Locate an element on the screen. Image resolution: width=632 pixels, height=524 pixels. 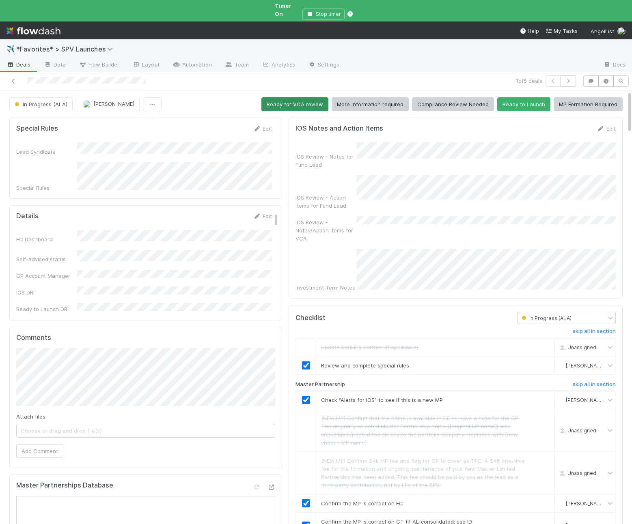
span: (NEW MP) Confirm $4k MP fee and flag for GP to cover as TPC: A $4K one-time fee for the formation... is located at coordinates (423, 473).